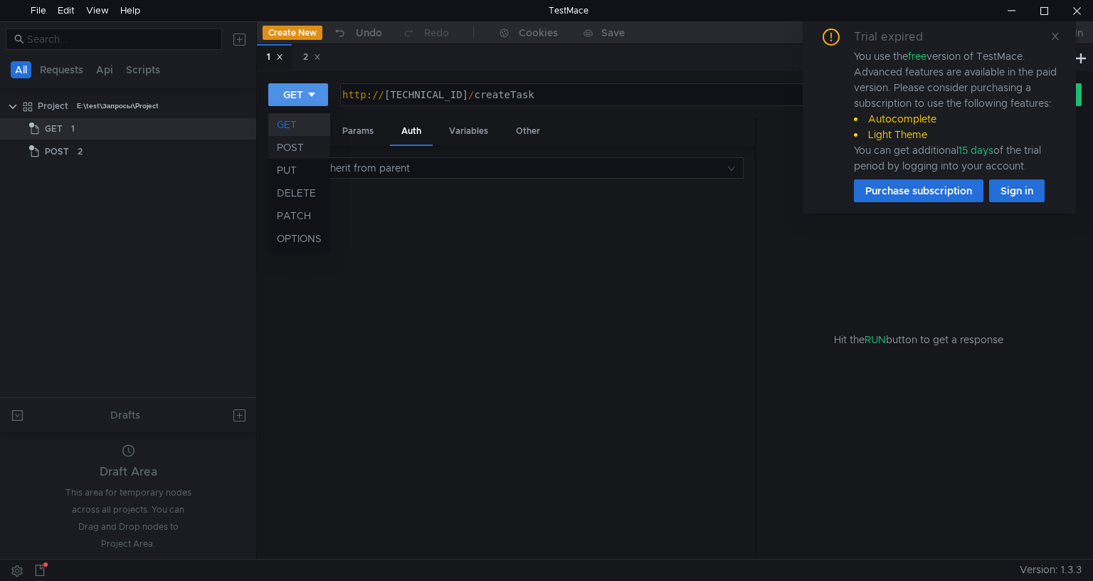 The width and height of the screenshot is (1093, 581). What do you see at coordinates (299, 238) in the screenshot?
I see `li: OPTIONS` at bounding box center [299, 238].